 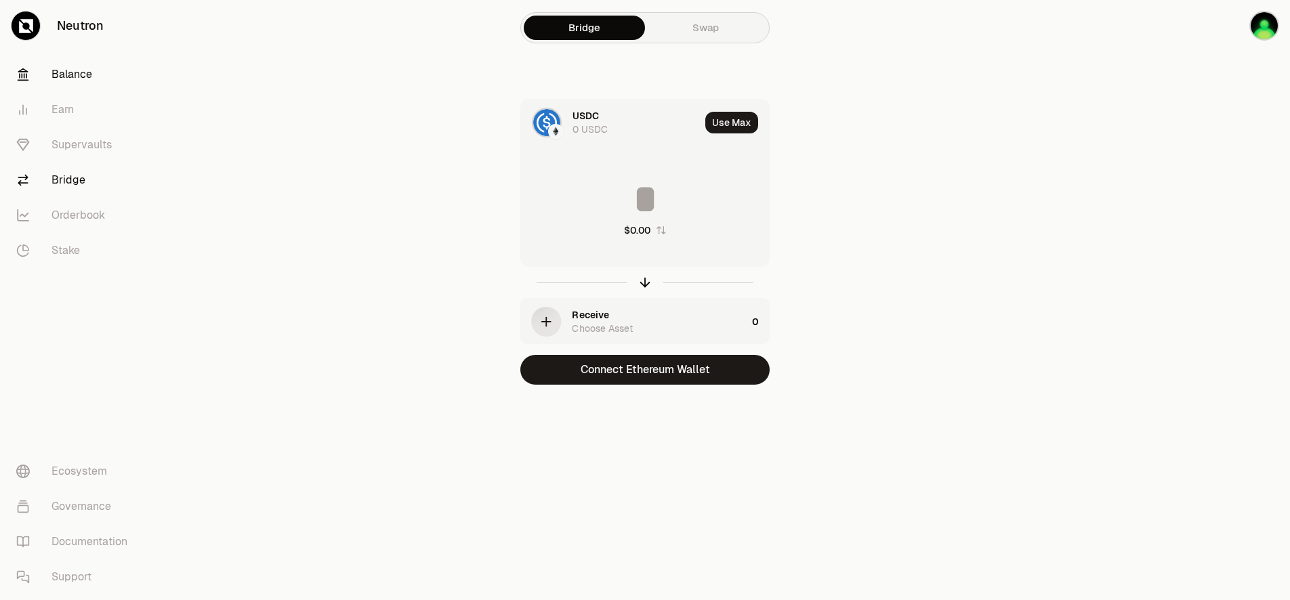 I want to click on div: USDC, so click(x=585, y=116).